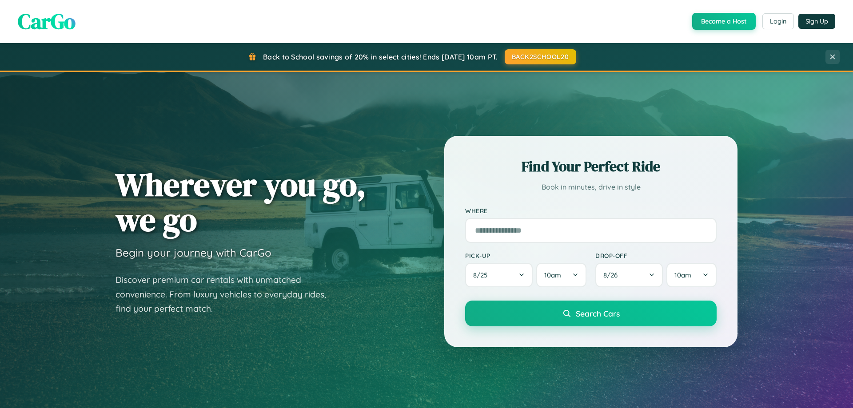 This screenshot has height=408, width=853. Describe the element at coordinates (597, 314) in the screenshot. I see `span: Search Cars` at that location.